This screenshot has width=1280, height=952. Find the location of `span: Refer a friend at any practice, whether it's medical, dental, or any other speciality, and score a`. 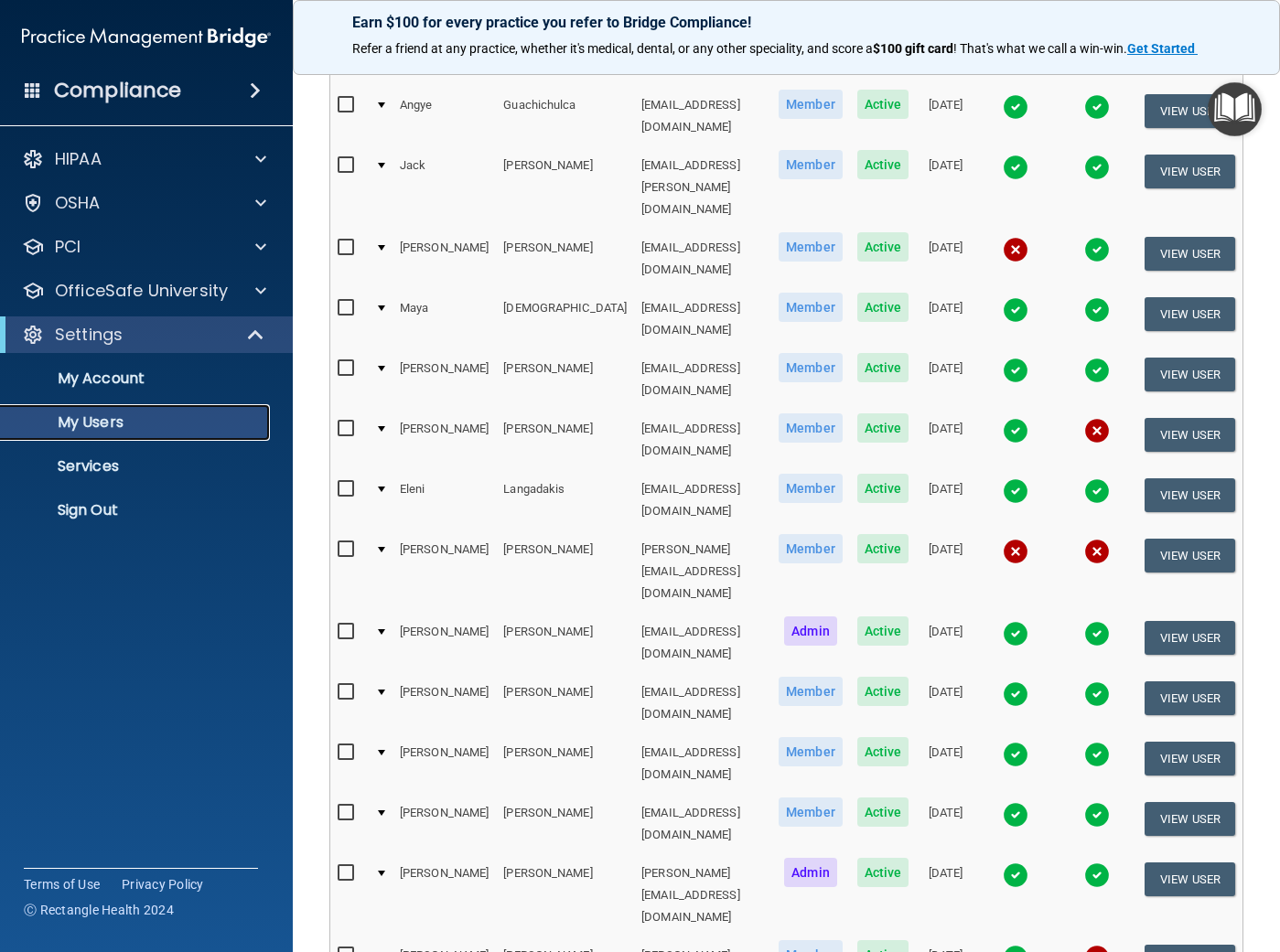

span: Refer a friend at any practice, whether it's medical, dental, or any other speciality, and score a is located at coordinates (612, 49).